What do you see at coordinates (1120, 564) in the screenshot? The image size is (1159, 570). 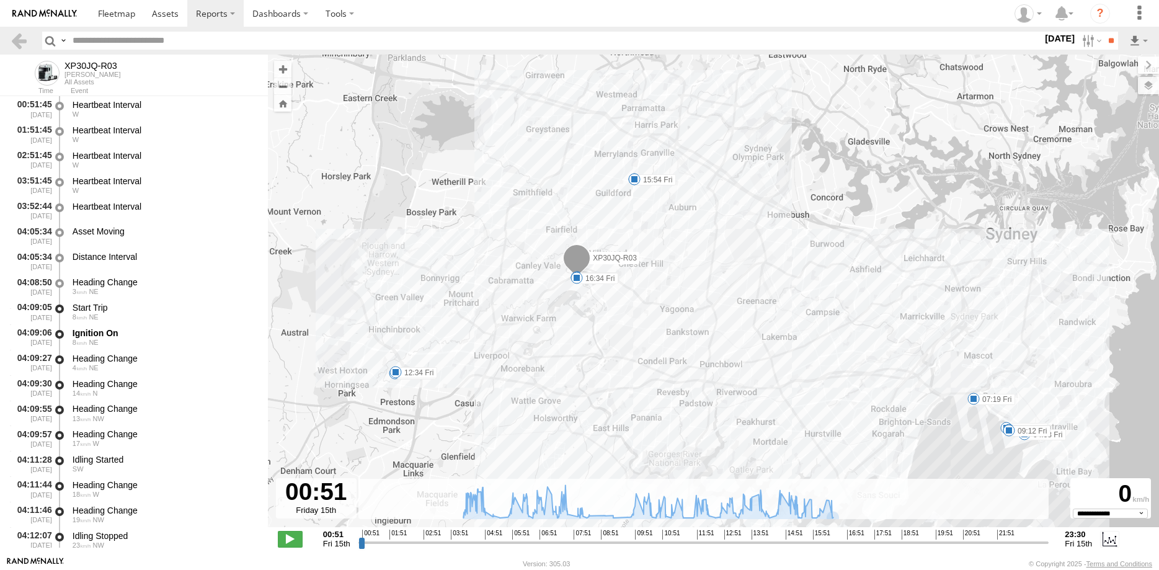 I see `a: Terms and Conditions` at bounding box center [1120, 564].